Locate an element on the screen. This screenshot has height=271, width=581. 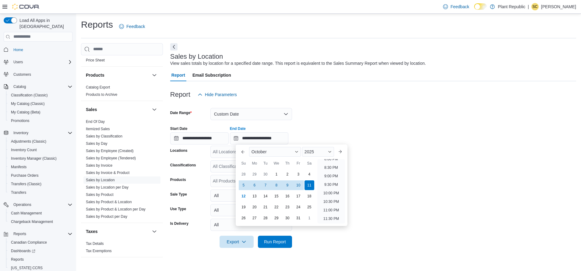
label: Classifications is located at coordinates (183, 165).